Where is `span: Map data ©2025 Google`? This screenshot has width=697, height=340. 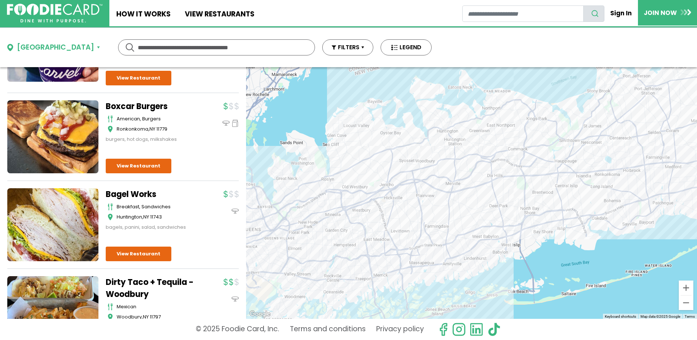 span: Map data ©2025 Google is located at coordinates (660, 316).